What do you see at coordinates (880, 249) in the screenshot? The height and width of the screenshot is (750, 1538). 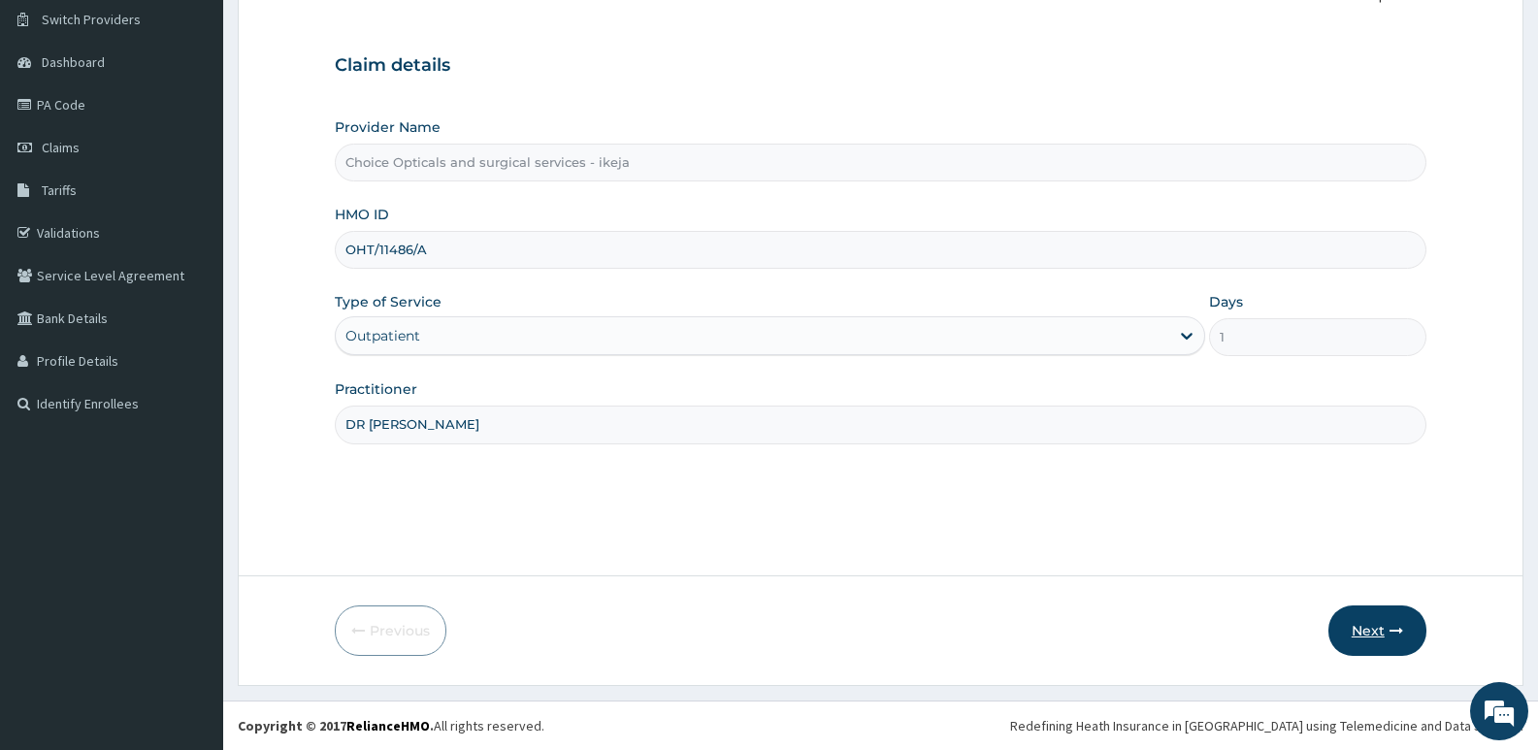 I see `input: Enter HMO ID` at bounding box center [880, 249].